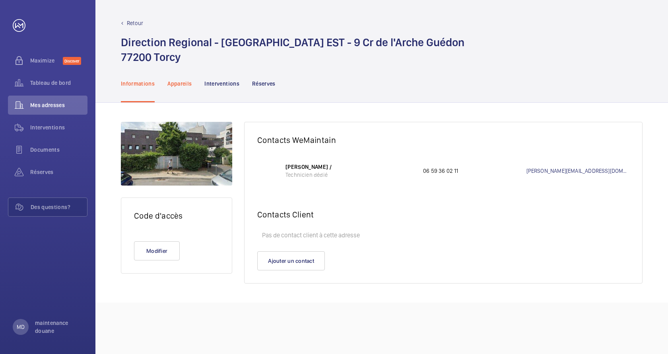 The image size is (668, 354). I want to click on span: Tableau de bord, so click(59, 83).